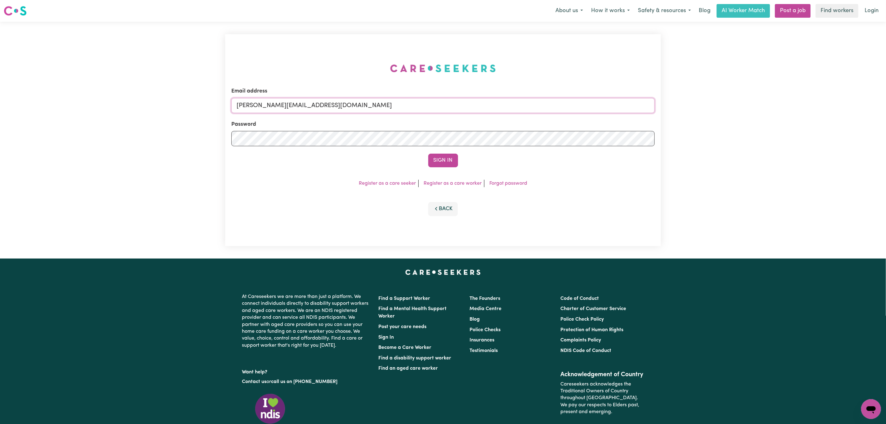  I want to click on a: Insurances, so click(482, 340).